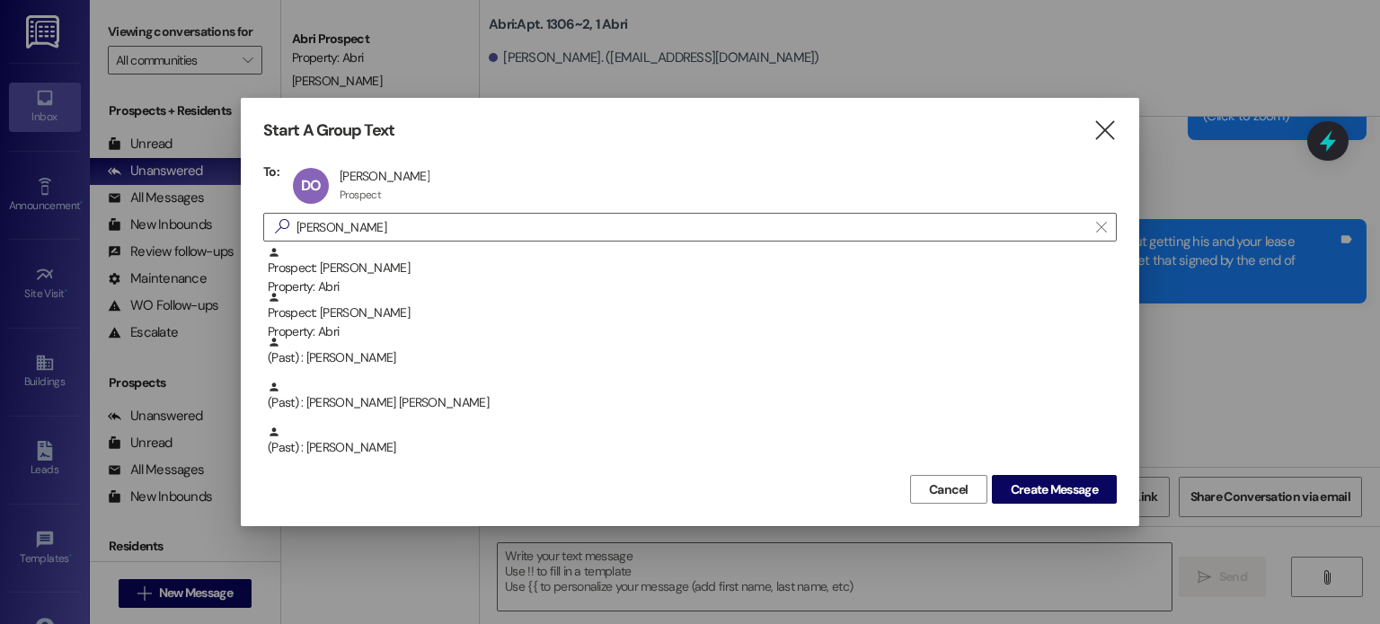  What do you see at coordinates (692, 227) in the screenshot?
I see `input: Search for any contact or apartment` at bounding box center [692, 227].